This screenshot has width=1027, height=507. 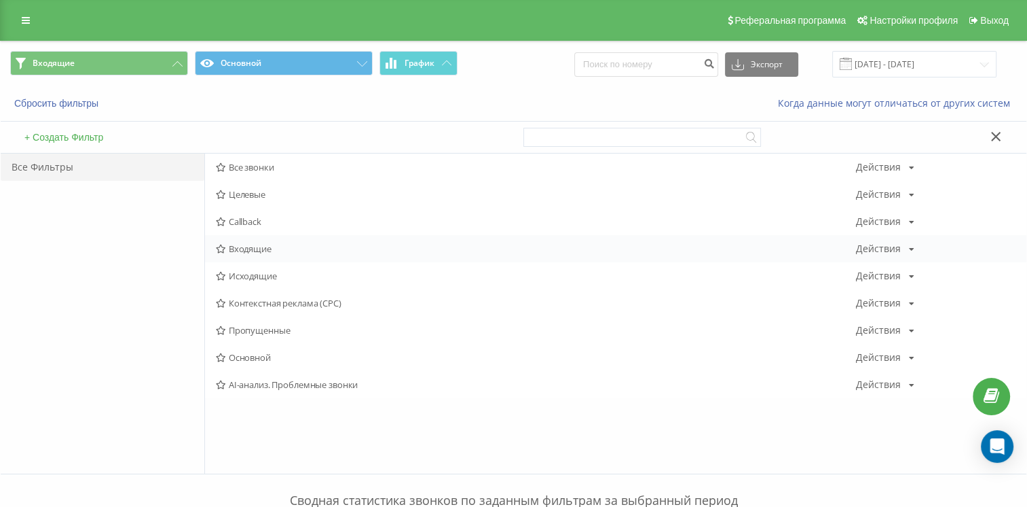 What do you see at coordinates (998, 446) in the screenshot?
I see `div: Open Intercom Messenger` at bounding box center [998, 446].